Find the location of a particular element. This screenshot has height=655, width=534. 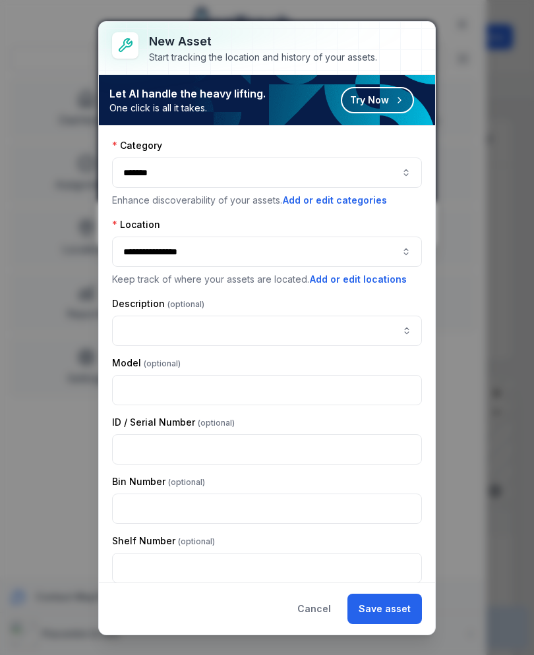

label: ID / Serial Number is located at coordinates (173, 422).